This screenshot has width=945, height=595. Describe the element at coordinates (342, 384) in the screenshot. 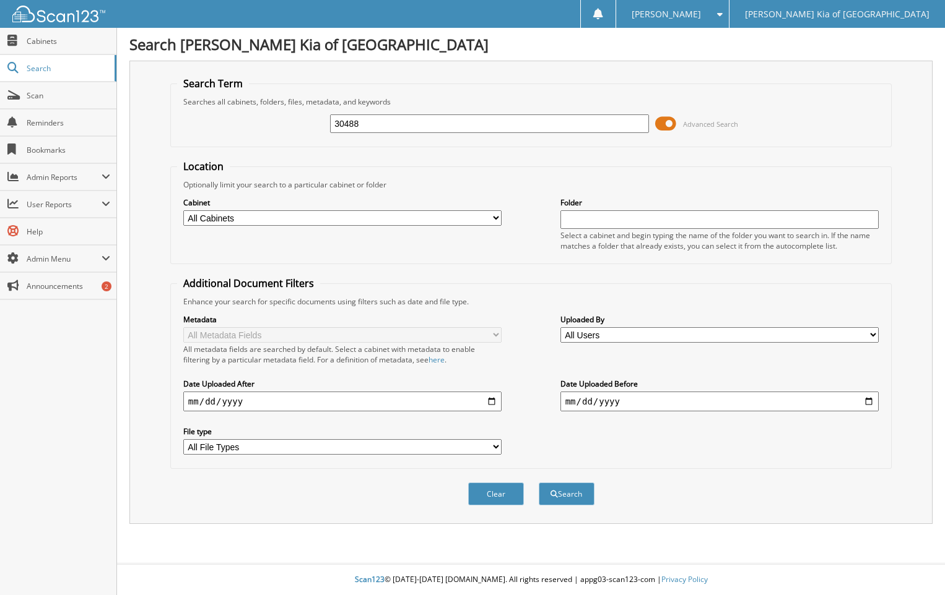

I see `label: Date Uploaded After` at that location.